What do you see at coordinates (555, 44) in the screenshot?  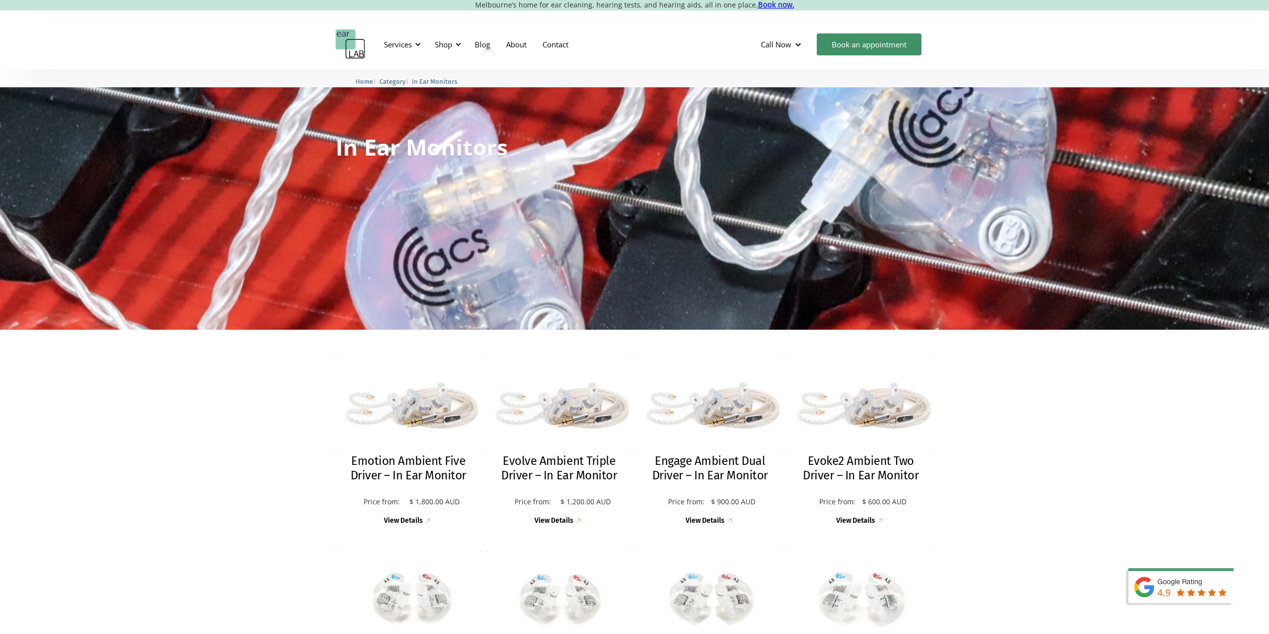 I see `a: Contact` at bounding box center [555, 44].